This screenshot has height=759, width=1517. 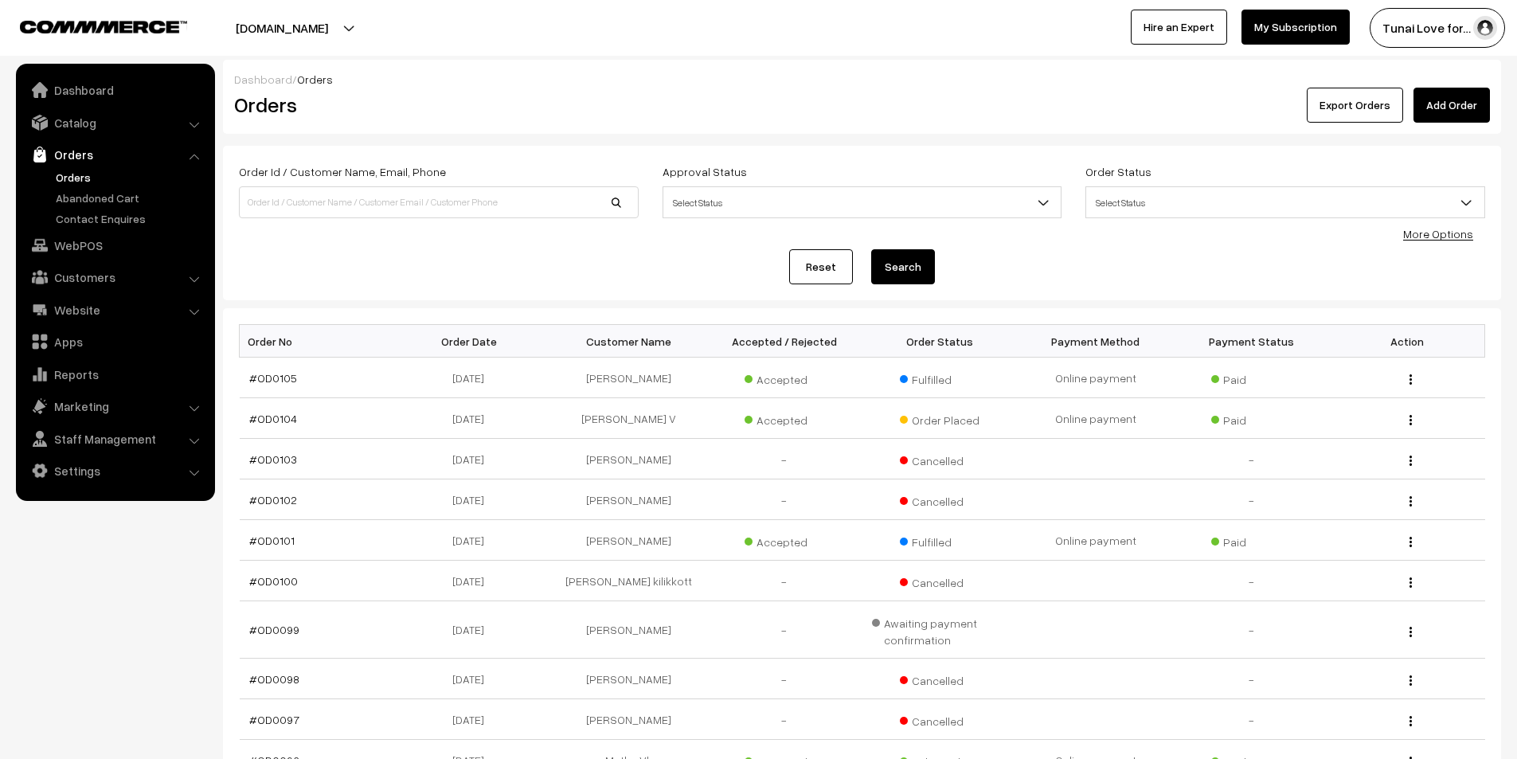 What do you see at coordinates (629, 341) in the screenshot?
I see `th: Customer Name` at bounding box center [629, 341].